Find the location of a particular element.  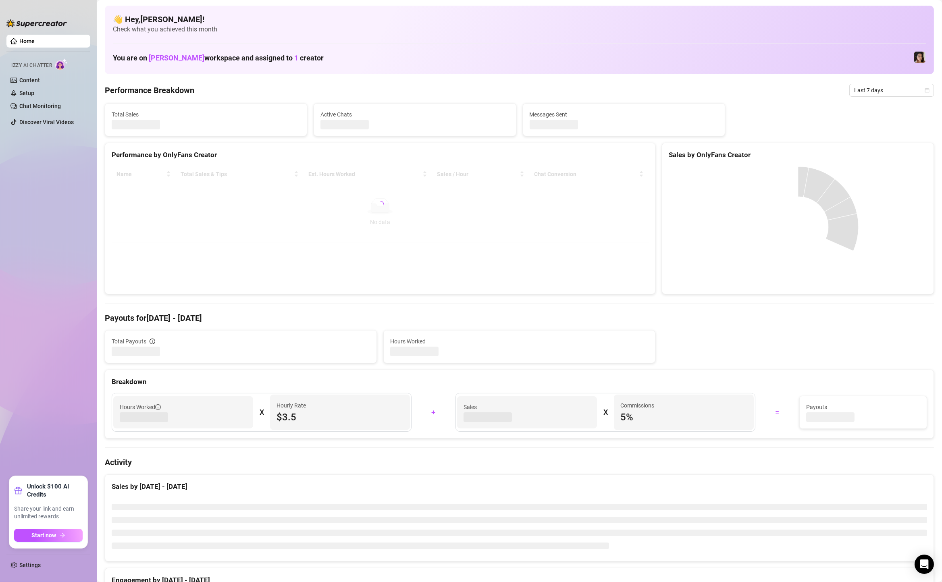

span: 5 % is located at coordinates (684, 417).